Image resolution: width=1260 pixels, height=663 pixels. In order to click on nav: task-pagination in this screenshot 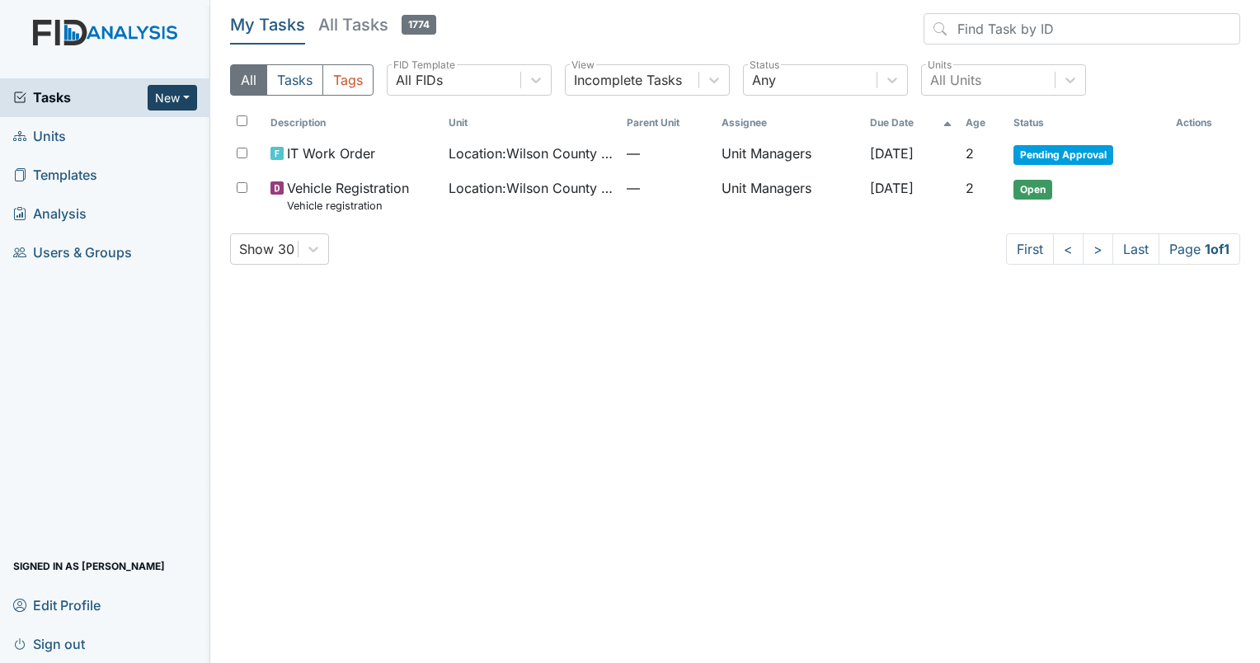, I will do `click(1123, 249)`.